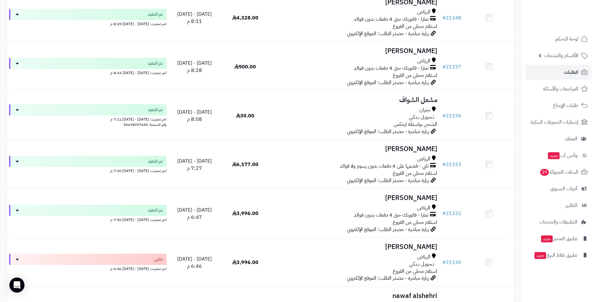 Image resolution: width=595 pixels, height=302 pixels. I want to click on span: وآتس آب, so click(563, 155).